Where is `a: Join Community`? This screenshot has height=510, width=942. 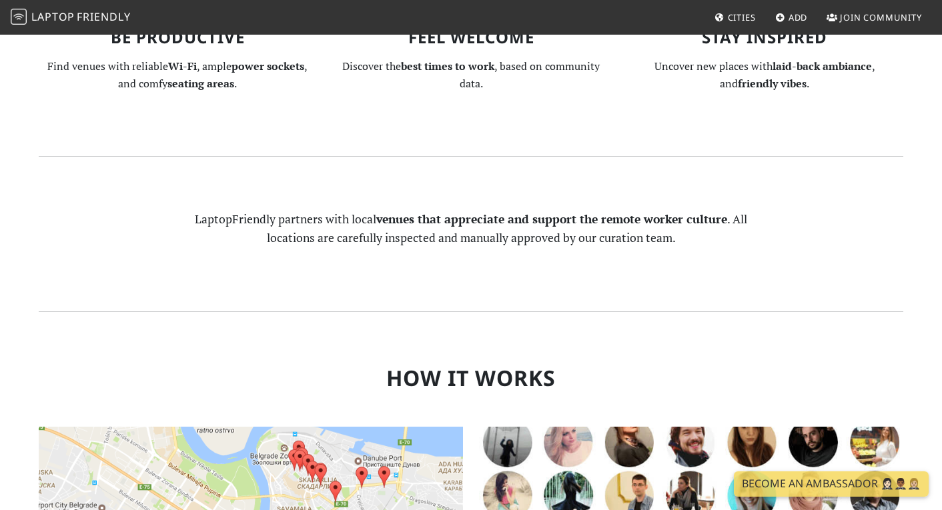
a: Join Community is located at coordinates (874, 17).